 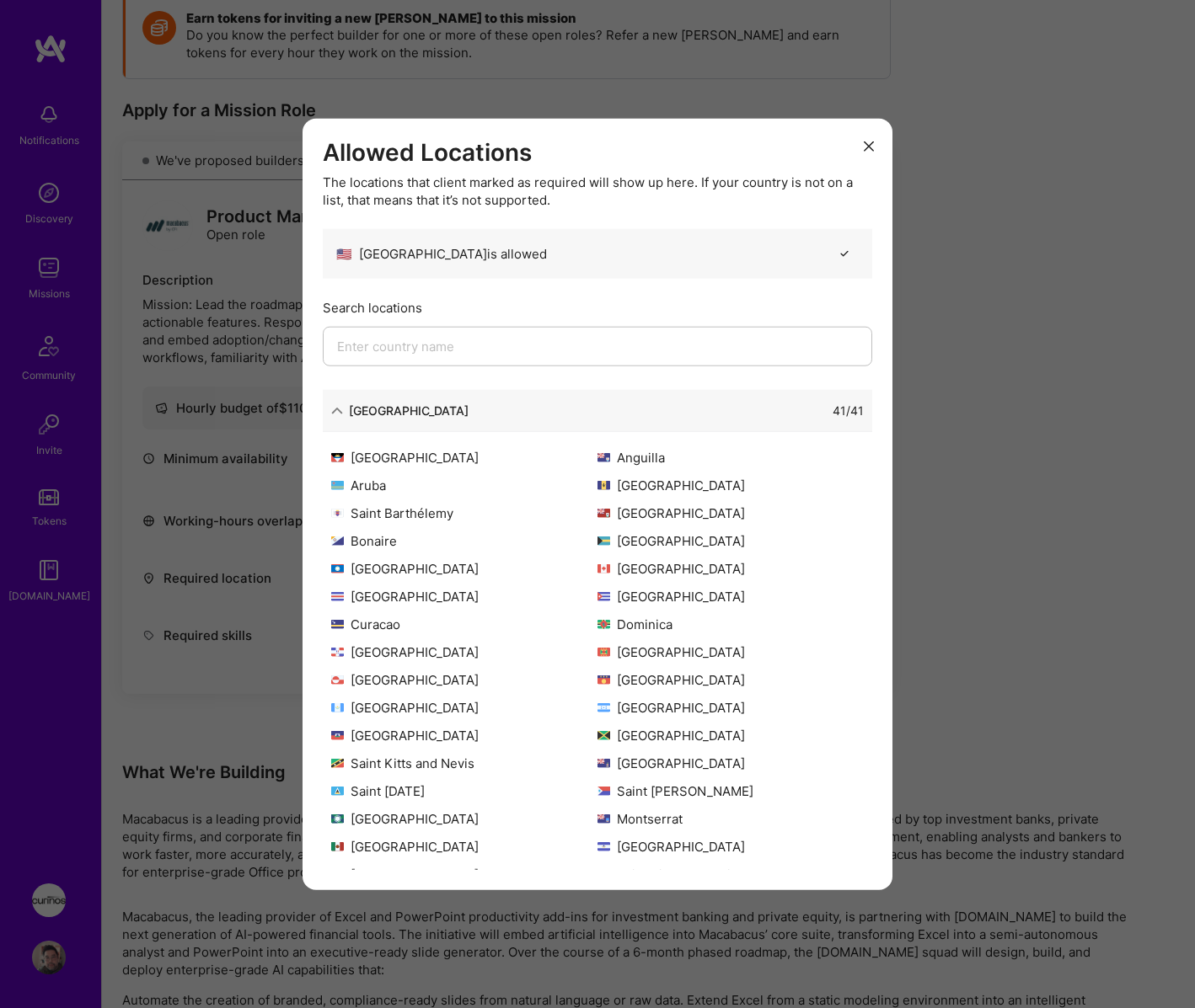 I want to click on img: Nicaragua, so click(x=603, y=847).